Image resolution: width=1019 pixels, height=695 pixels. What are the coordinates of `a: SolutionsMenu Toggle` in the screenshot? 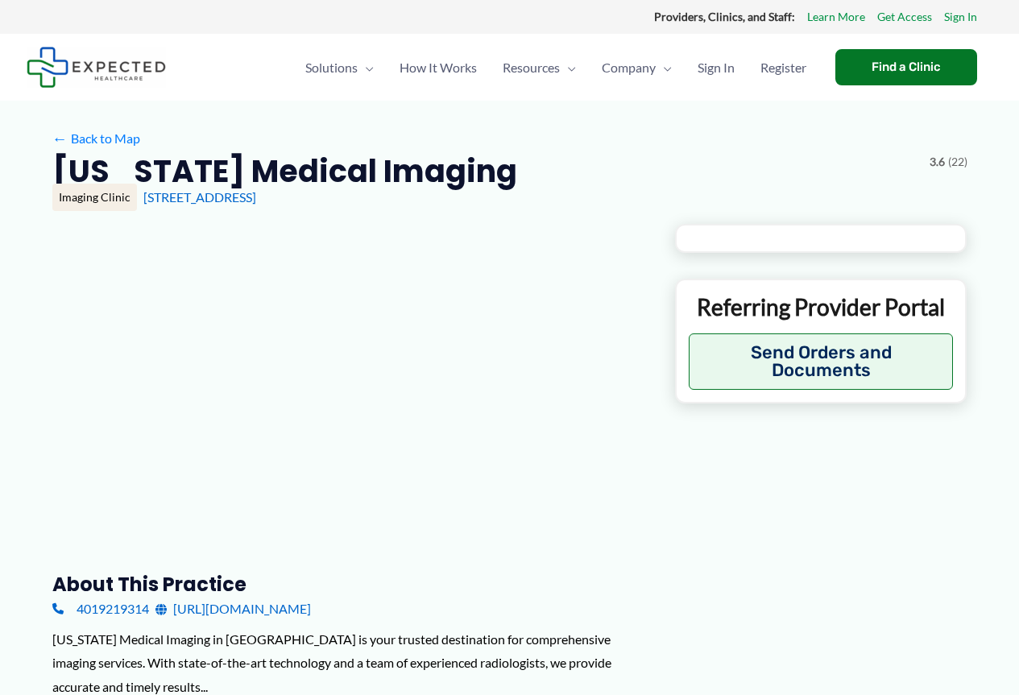 It's located at (339, 68).